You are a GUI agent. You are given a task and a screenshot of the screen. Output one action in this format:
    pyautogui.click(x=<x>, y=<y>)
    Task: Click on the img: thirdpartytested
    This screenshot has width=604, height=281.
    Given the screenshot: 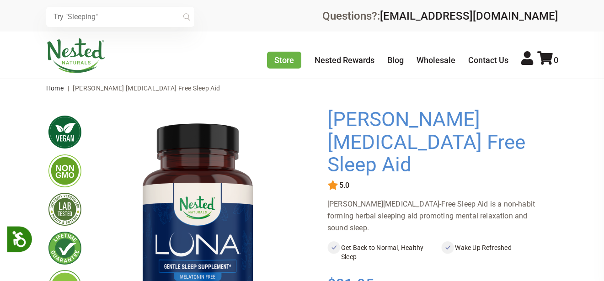 What is the action you would take?
    pyautogui.click(x=65, y=210)
    